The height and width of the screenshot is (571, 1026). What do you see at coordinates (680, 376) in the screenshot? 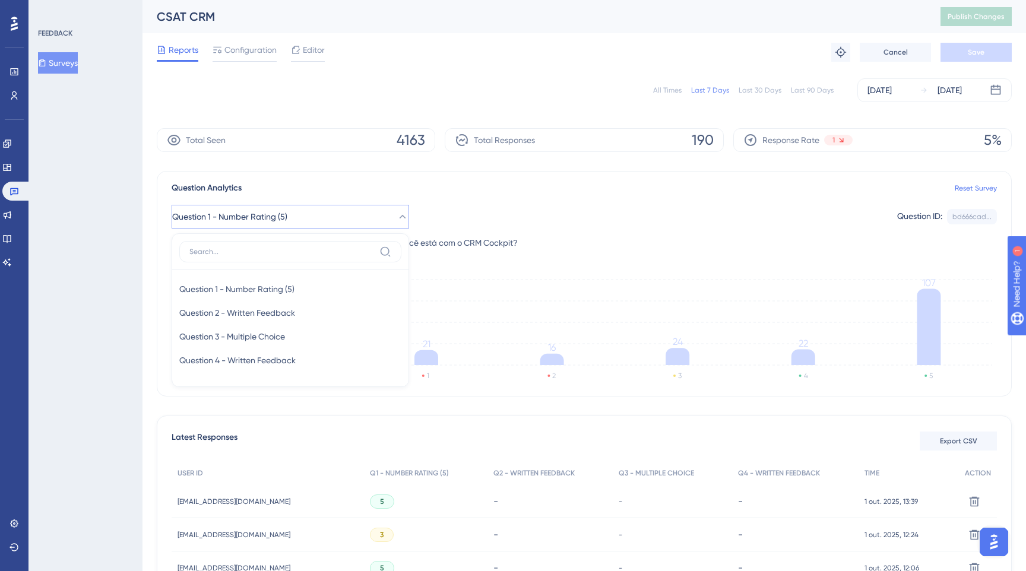
I see `text: 3` at bounding box center [680, 376].